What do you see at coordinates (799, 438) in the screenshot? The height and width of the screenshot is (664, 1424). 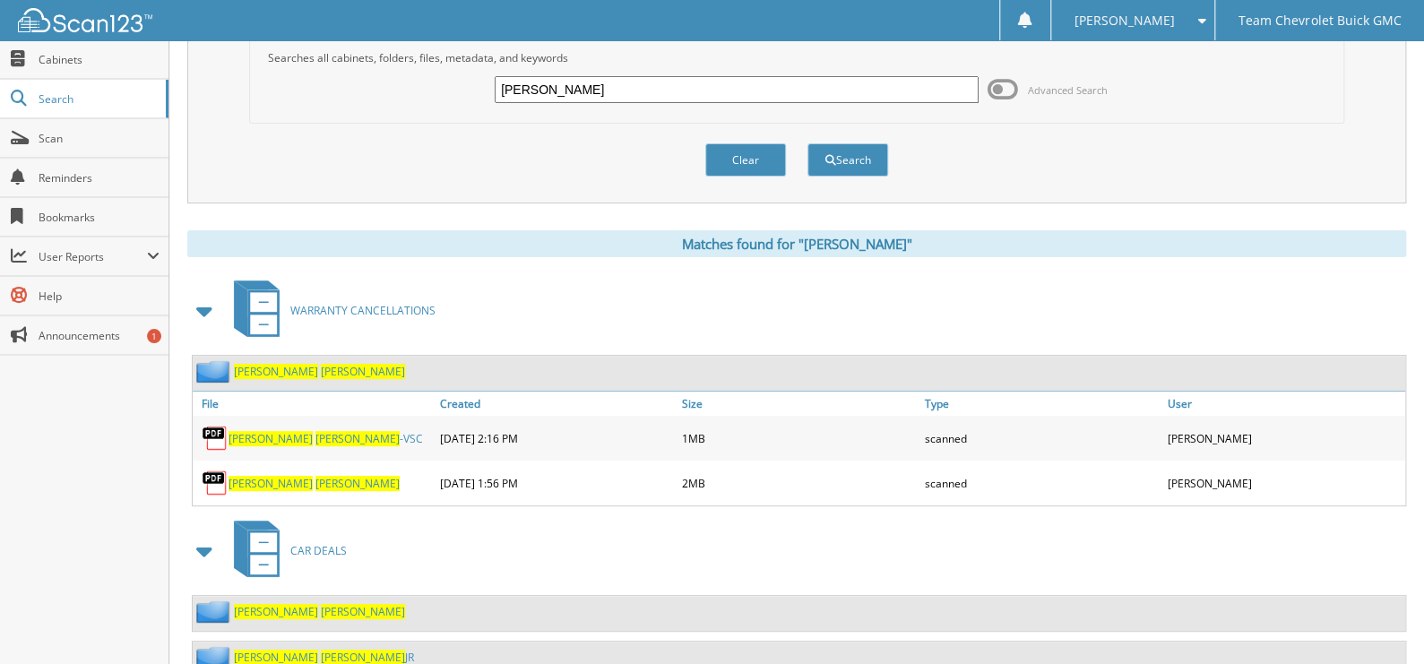 I see `div: 1MB` at bounding box center [799, 438].